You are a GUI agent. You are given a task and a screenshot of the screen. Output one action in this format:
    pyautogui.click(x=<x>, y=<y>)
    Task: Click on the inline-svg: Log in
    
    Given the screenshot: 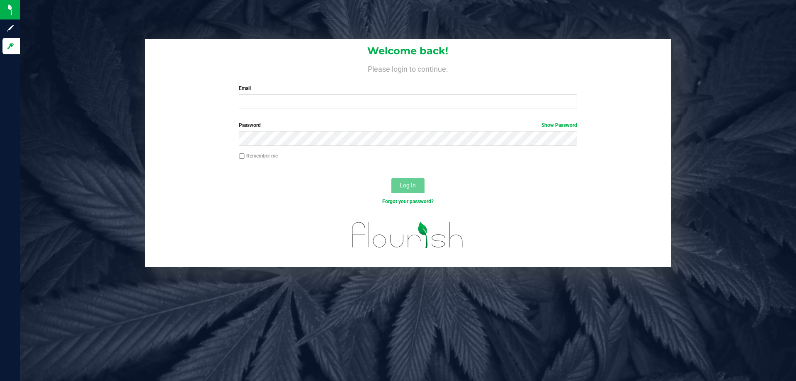 What is the action you would take?
    pyautogui.click(x=10, y=46)
    